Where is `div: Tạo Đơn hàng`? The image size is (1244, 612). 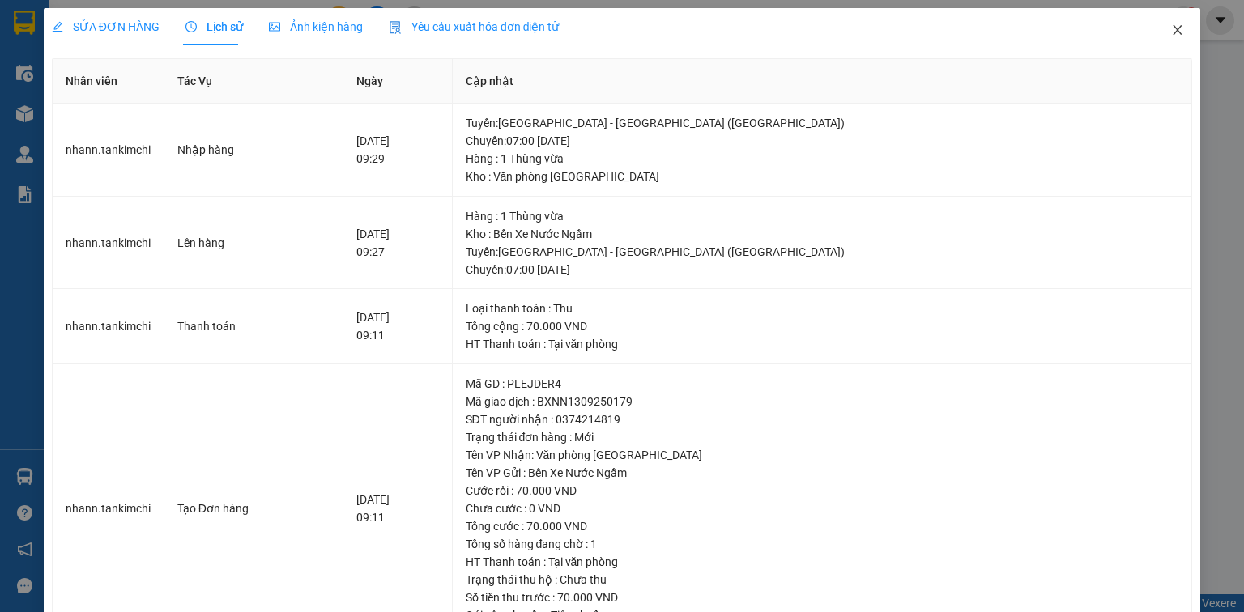 div: Tạo Đơn hàng is located at coordinates (253, 508).